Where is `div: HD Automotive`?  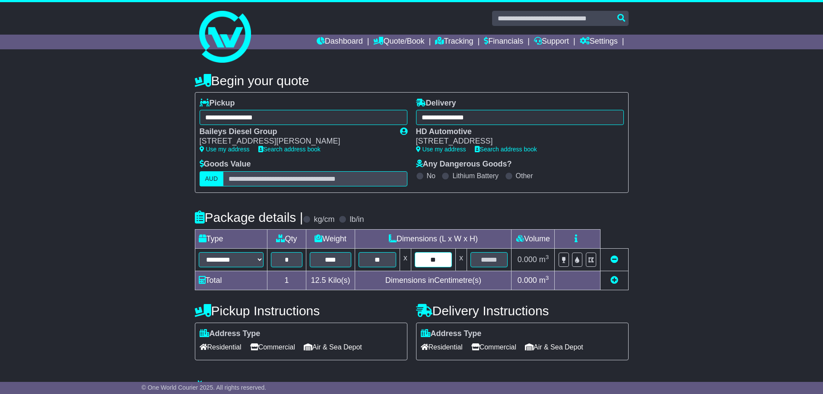
div: HD Automotive is located at coordinates (516, 132).